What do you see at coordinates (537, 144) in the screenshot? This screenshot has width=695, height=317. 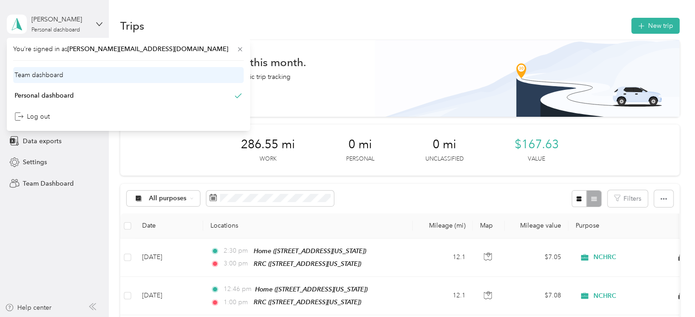 I see `span: $167.63` at bounding box center [537, 144].